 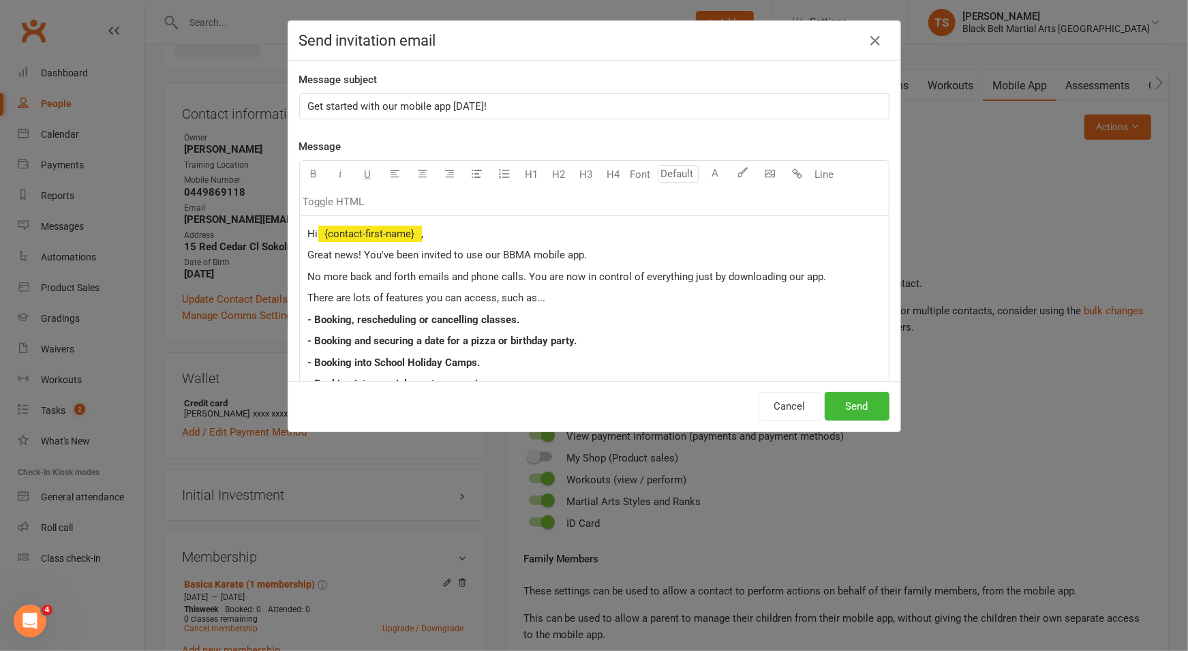 I want to click on h4: Send invitation email, so click(x=594, y=40).